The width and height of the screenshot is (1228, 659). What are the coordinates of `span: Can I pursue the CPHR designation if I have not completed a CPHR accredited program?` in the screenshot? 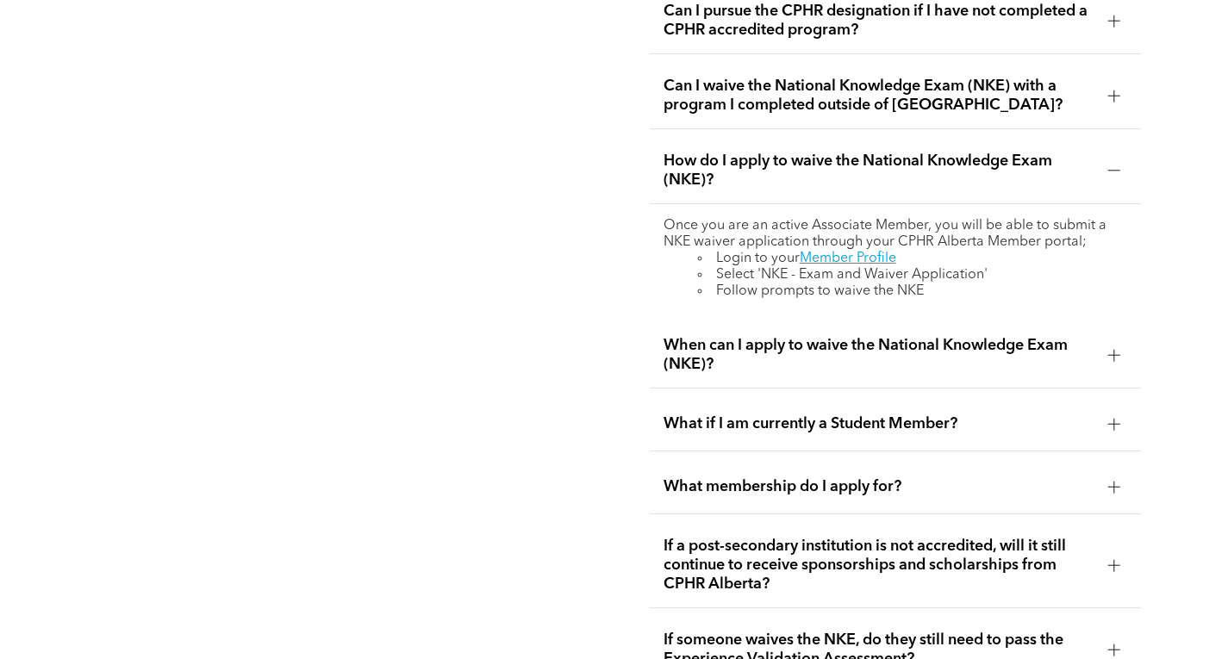 It's located at (879, 21).